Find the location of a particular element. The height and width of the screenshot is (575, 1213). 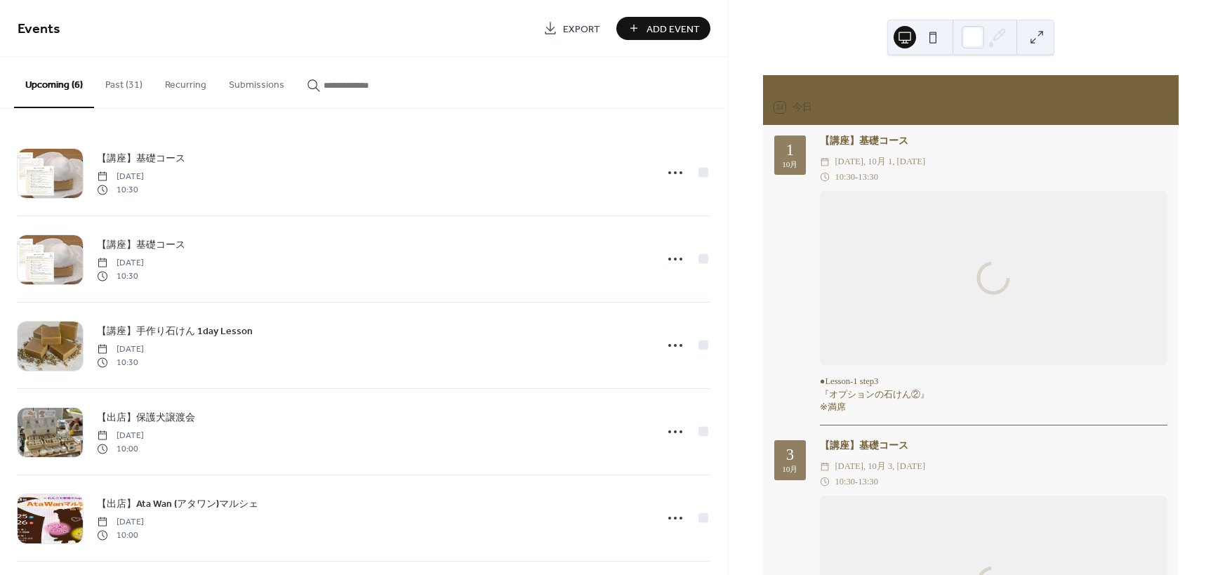

div: 3 is located at coordinates (790, 455).